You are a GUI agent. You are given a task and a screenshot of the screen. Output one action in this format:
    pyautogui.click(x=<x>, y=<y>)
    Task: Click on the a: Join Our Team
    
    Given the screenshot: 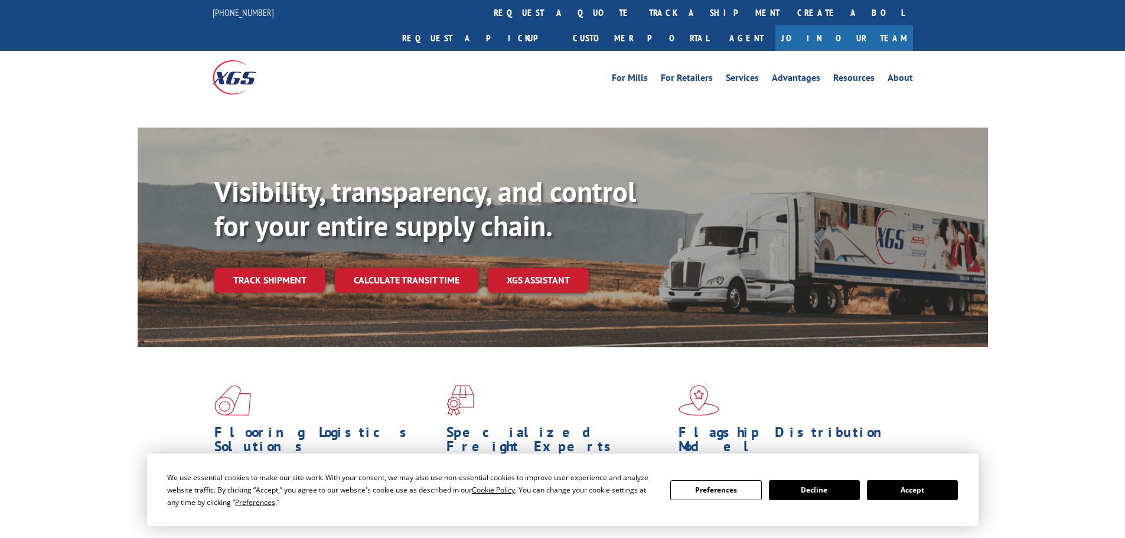 What is the action you would take?
    pyautogui.click(x=844, y=38)
    